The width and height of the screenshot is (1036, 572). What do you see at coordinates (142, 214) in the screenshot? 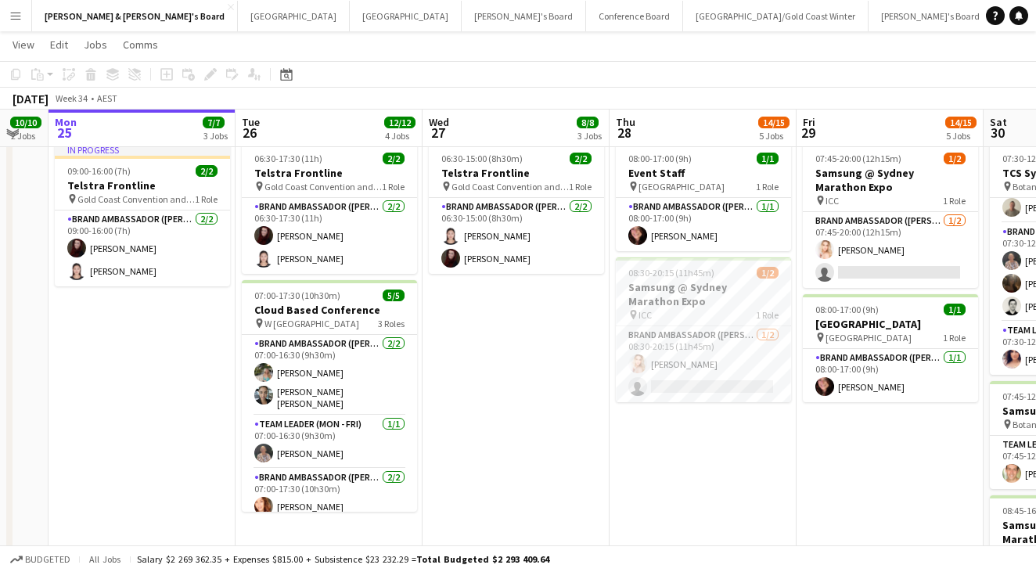
I see `div: In progress09:00-16:00 (7h)2/2Telstra Frontline Gold Coast Convention and Exhibition Centre1 Role...` at bounding box center [142, 214].